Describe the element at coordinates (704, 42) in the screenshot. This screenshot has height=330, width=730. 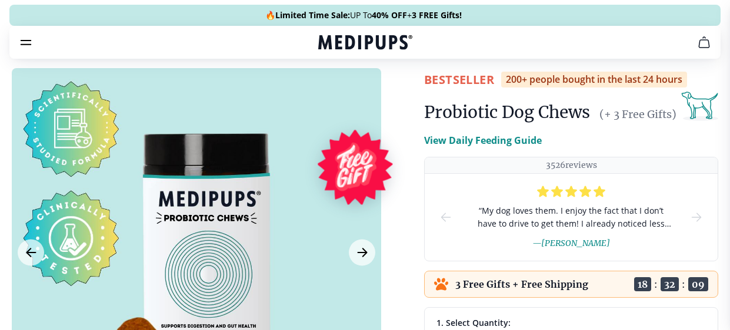
I see `button: cart` at that location.